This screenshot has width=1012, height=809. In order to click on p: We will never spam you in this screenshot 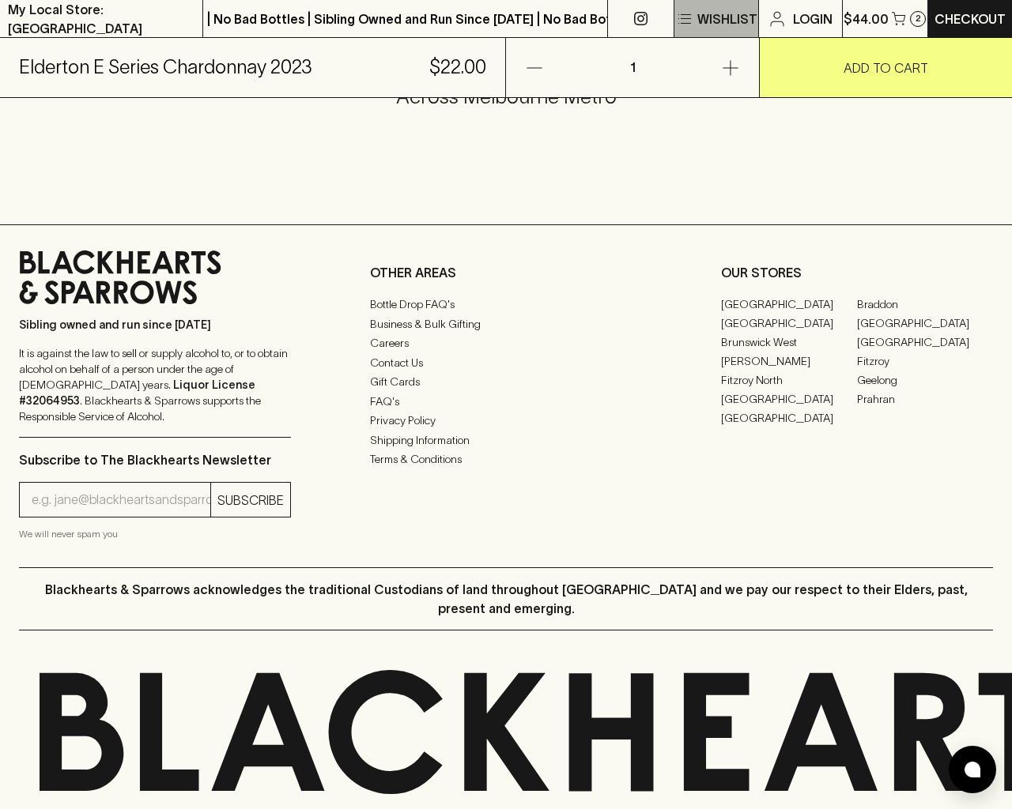, I will do `click(155, 534)`.